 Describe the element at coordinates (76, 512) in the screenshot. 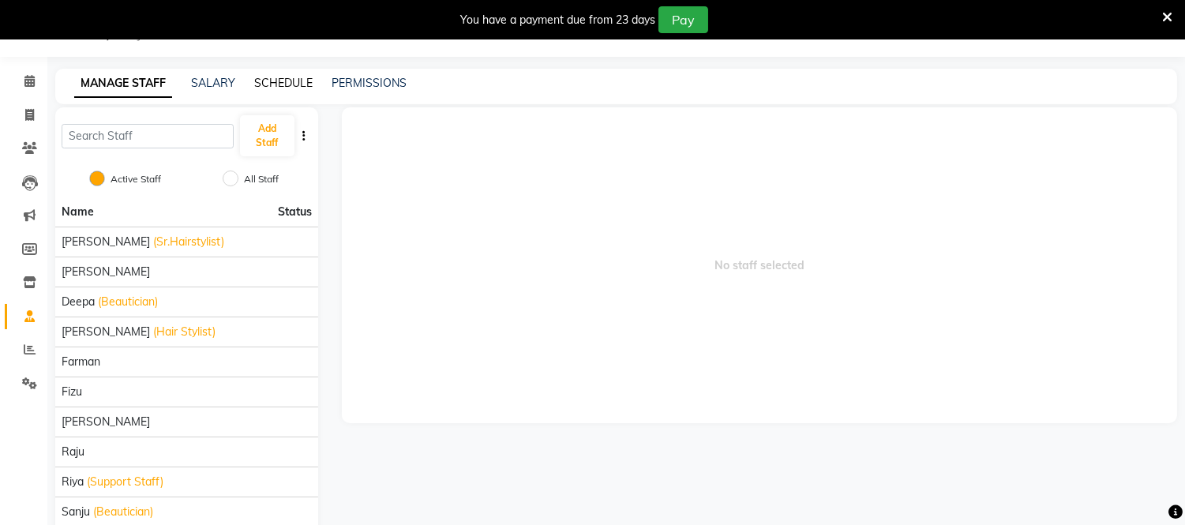

I see `span: Sanju` at that location.